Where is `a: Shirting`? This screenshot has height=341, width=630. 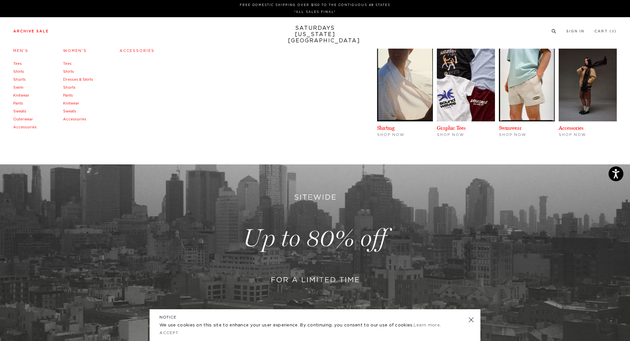
a: Shirting is located at coordinates (386, 127).